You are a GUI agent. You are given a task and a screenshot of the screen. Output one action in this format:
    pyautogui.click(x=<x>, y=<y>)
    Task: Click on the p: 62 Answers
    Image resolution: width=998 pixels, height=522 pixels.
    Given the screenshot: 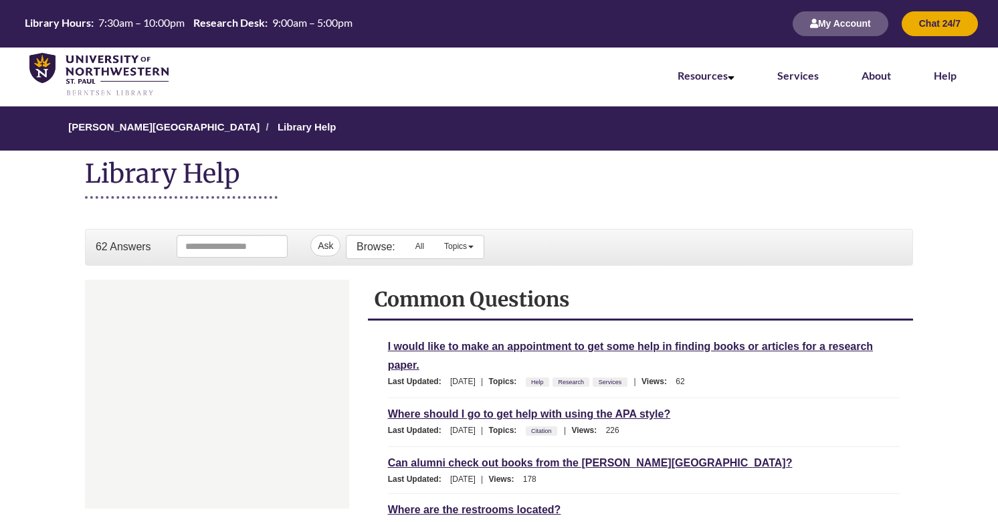 What is the action you would take?
    pyautogui.click(x=123, y=247)
    